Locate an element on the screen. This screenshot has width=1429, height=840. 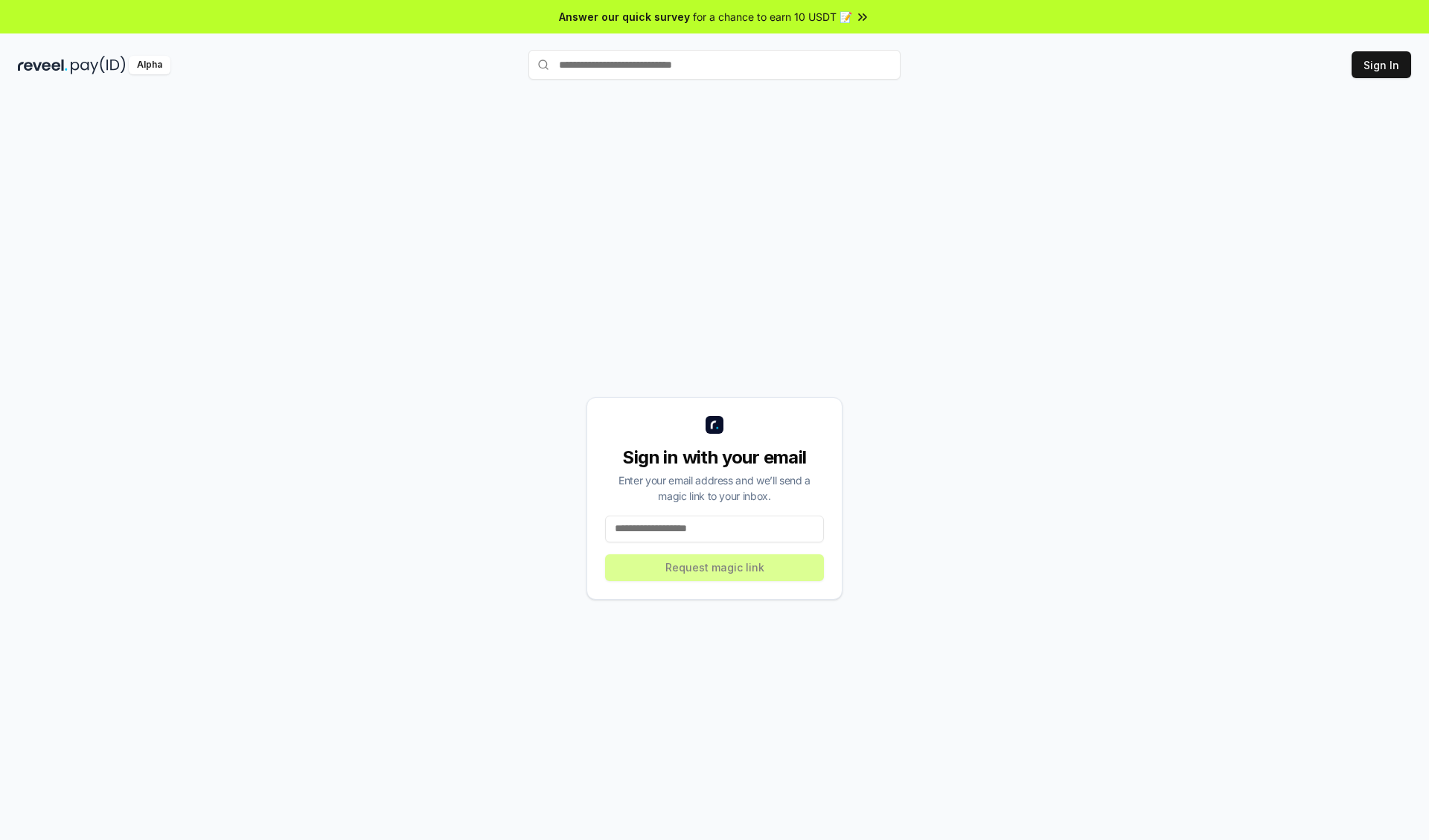
div: Enter your email address and we’ll send a magic link to your inbox. is located at coordinates (714, 488).